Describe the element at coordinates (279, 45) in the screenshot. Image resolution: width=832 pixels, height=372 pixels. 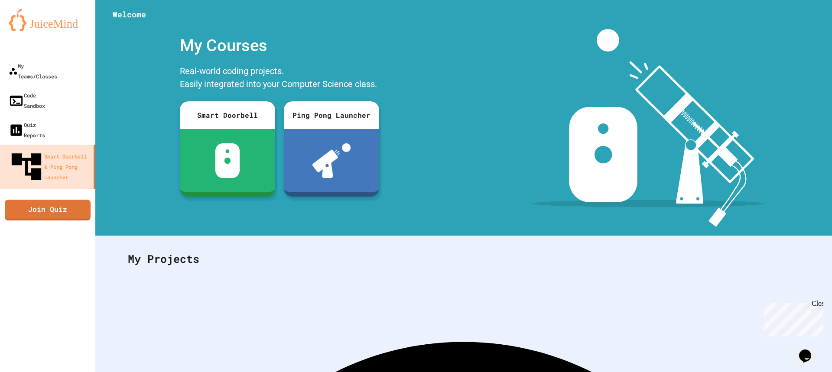
I see `div: My Courses` at that location.